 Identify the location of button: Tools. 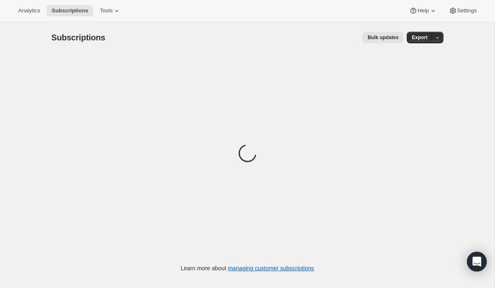
(110, 11).